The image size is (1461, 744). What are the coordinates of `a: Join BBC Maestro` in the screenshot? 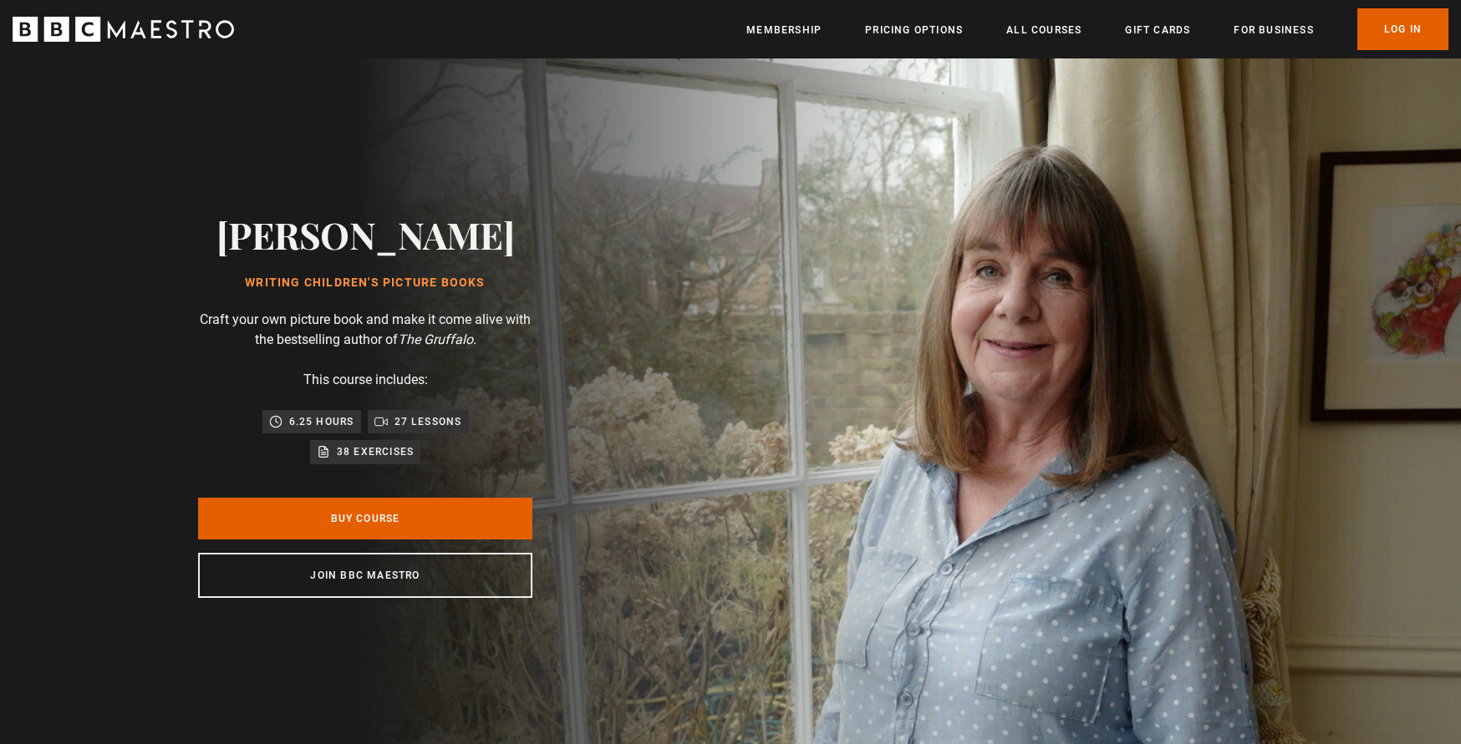 It's located at (365, 576).